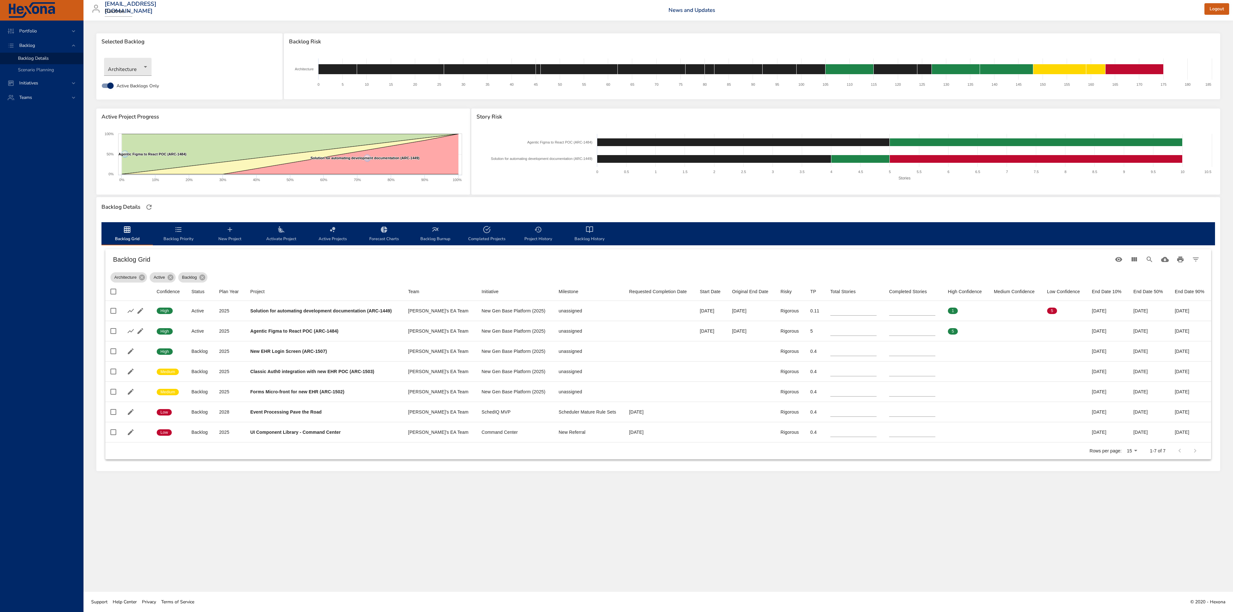 The image size is (1233, 612). Describe the element at coordinates (127, 234) in the screenshot. I see `span: Backlog Grid` at that location.